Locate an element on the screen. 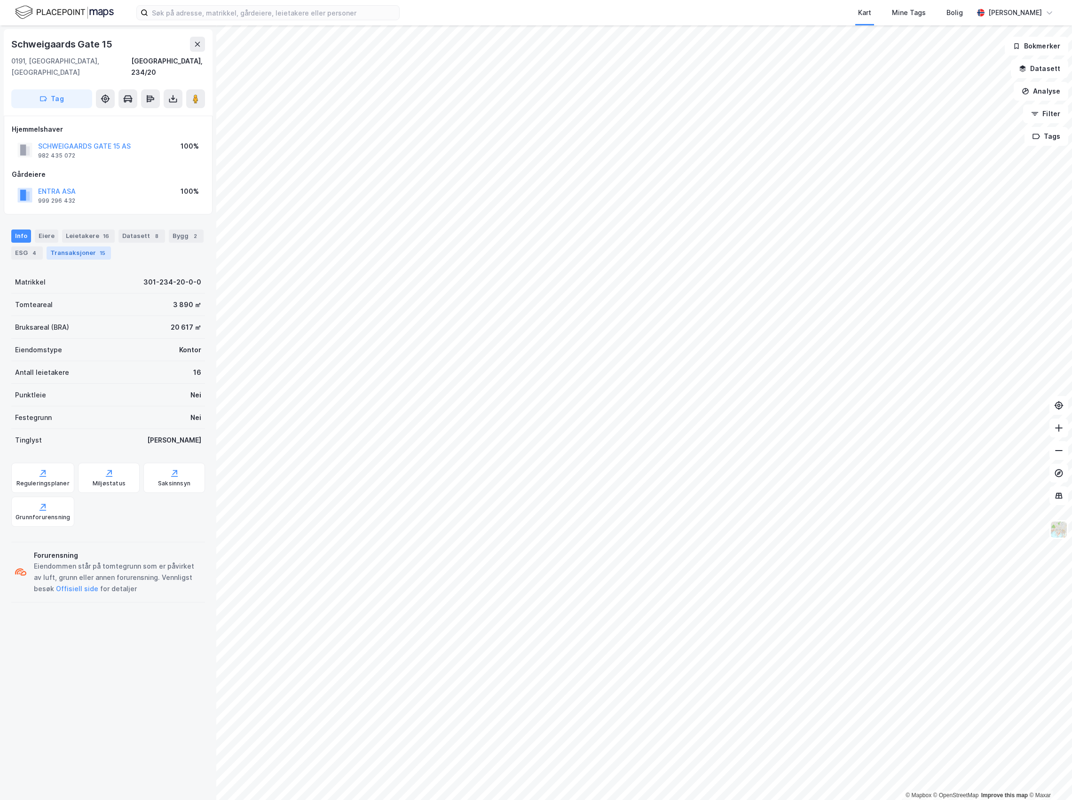 This screenshot has height=800, width=1072. div: Tomteareal is located at coordinates (34, 305).